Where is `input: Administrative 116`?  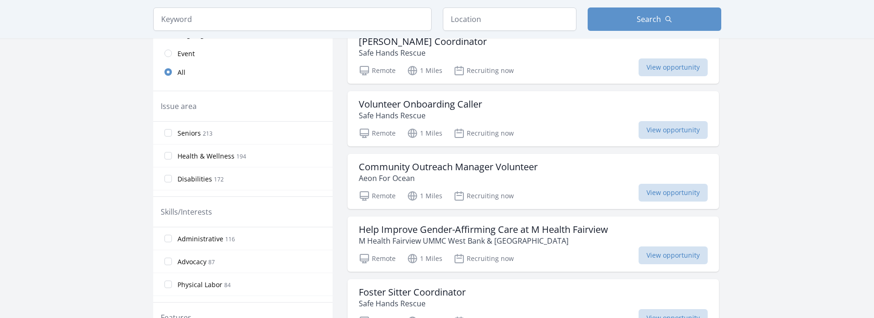
input: Administrative 116 is located at coordinates (168, 238).